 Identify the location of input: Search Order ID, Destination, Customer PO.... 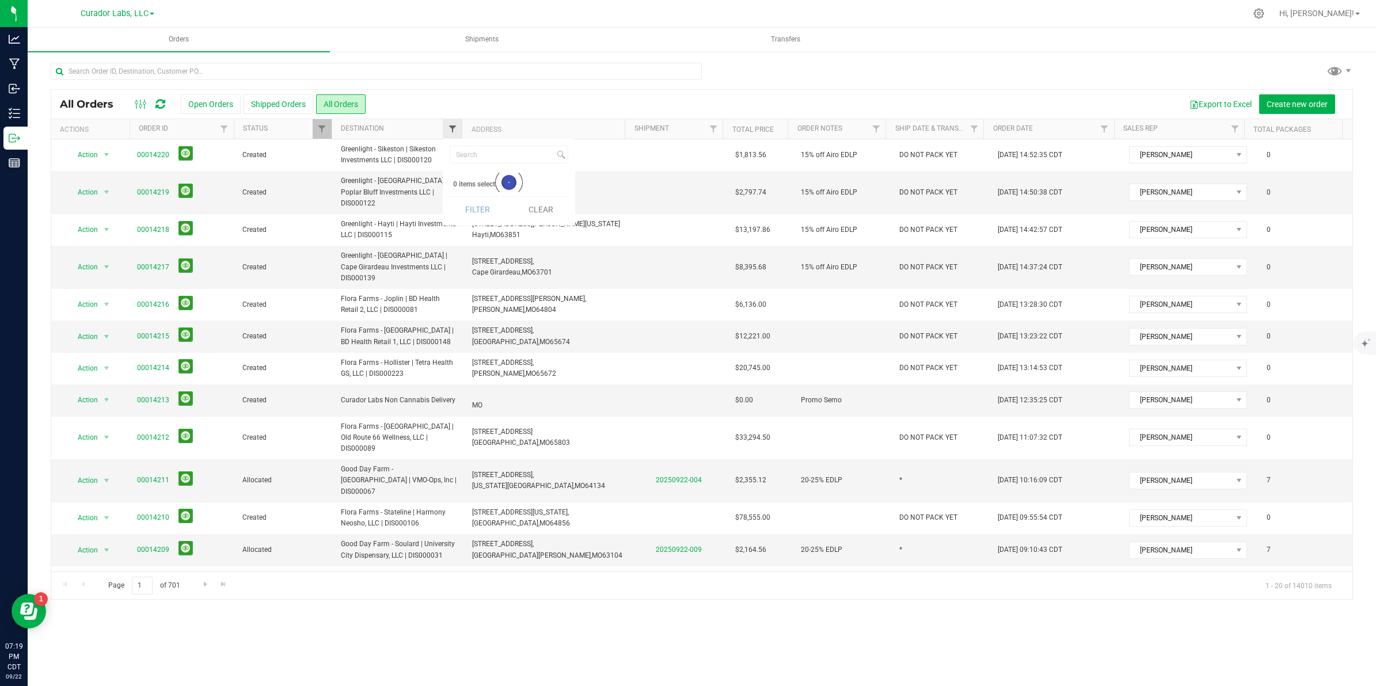
(376, 71).